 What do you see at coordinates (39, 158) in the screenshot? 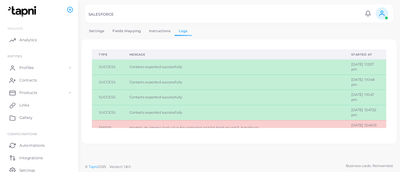
I see `a: Integrations` at bounding box center [39, 158].